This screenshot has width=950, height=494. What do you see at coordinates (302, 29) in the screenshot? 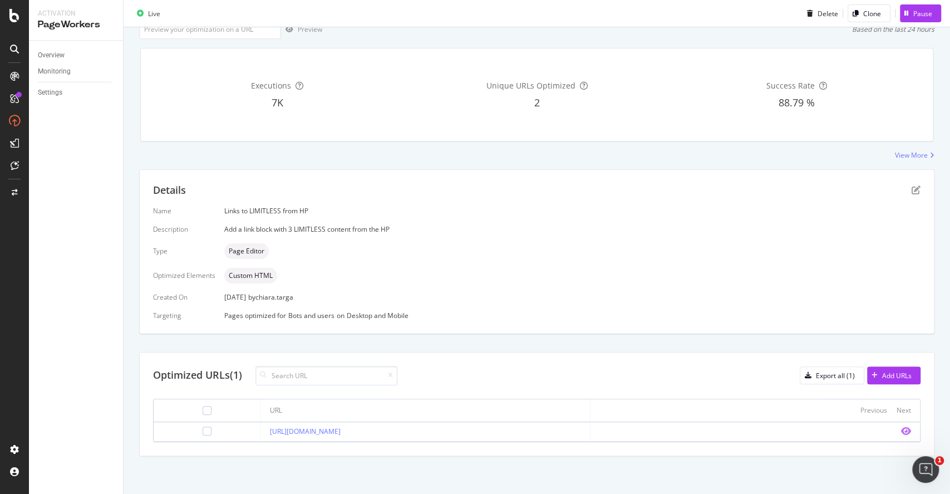
I see `button: Preview` at bounding box center [302, 29].